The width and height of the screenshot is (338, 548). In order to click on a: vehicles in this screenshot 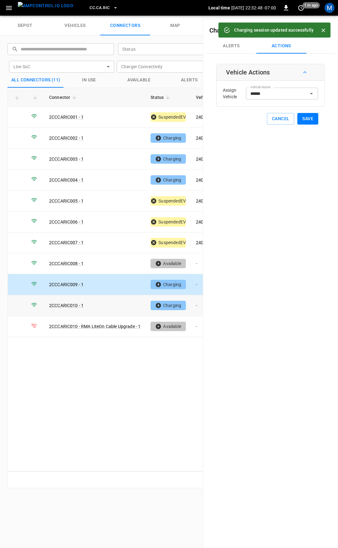, I will do `click(75, 26)`.